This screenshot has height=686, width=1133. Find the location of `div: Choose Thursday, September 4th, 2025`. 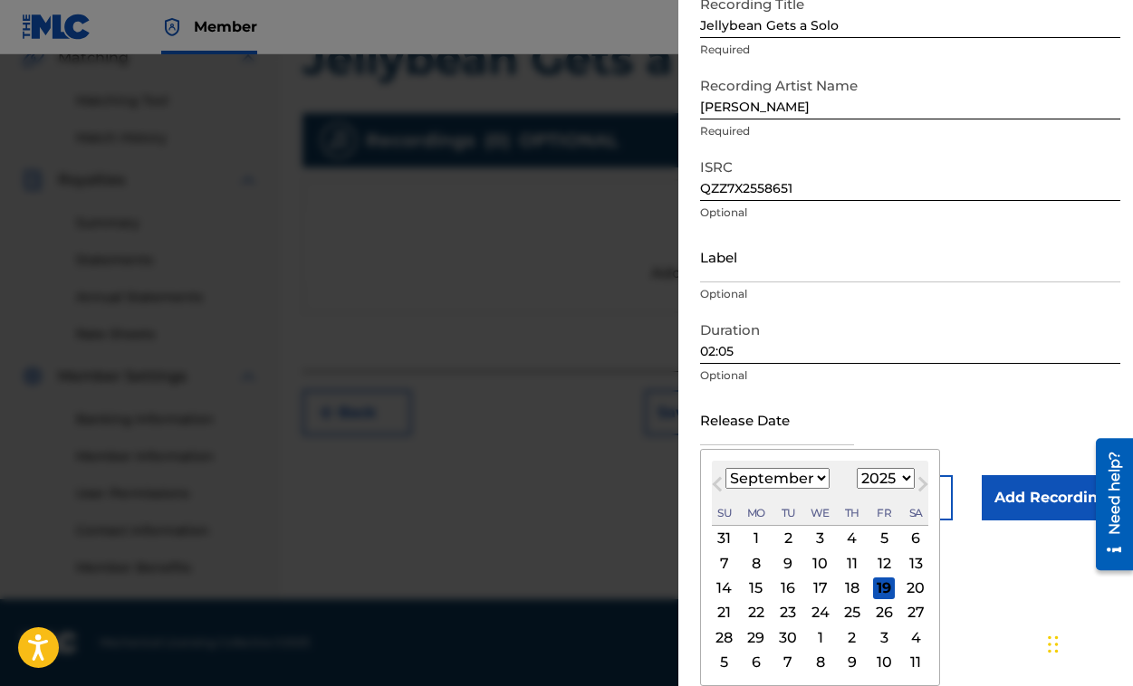

div: Choose Thursday, September 4th, 2025 is located at coordinates (852, 539).